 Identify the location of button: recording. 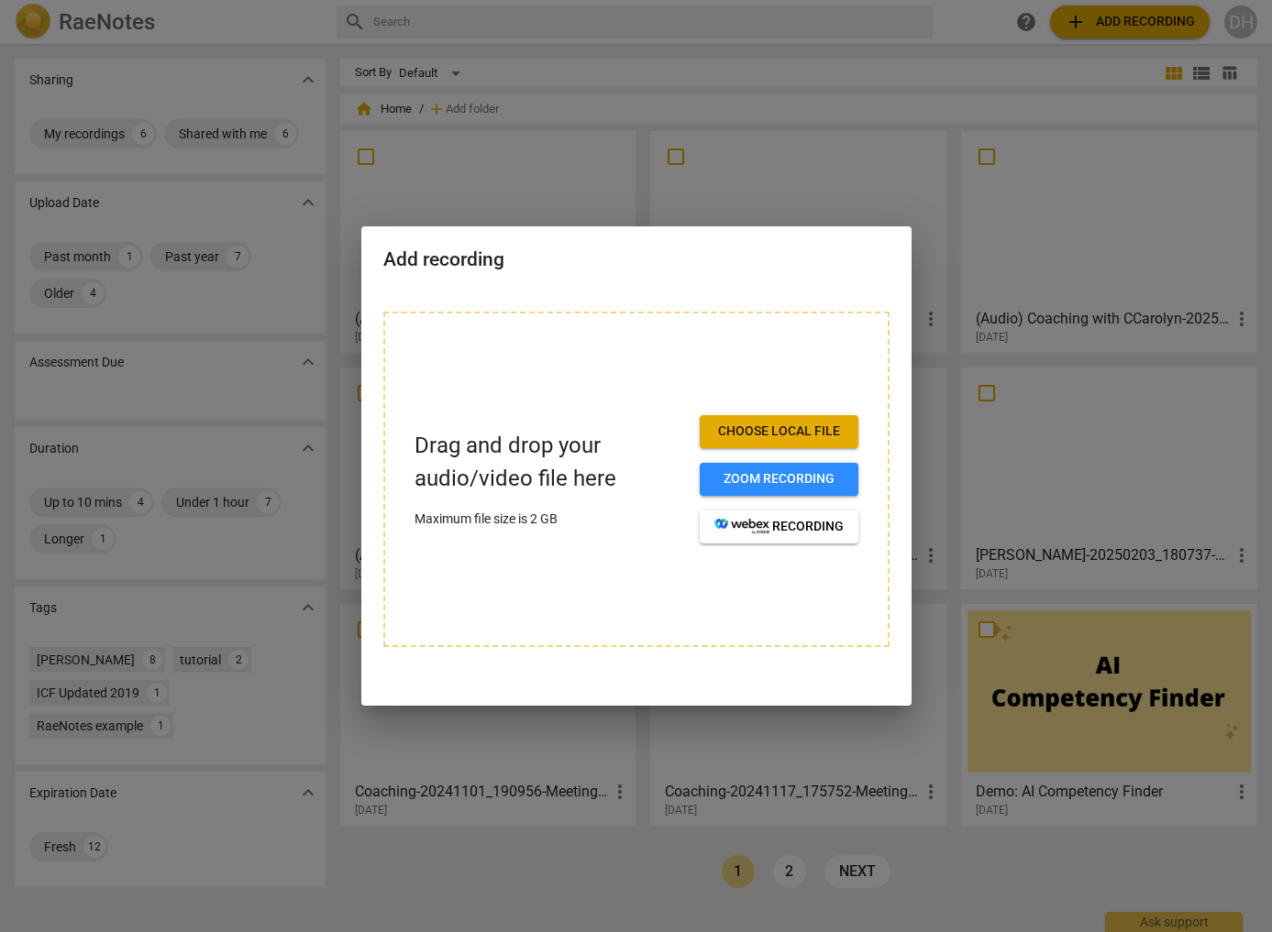
(778, 527).